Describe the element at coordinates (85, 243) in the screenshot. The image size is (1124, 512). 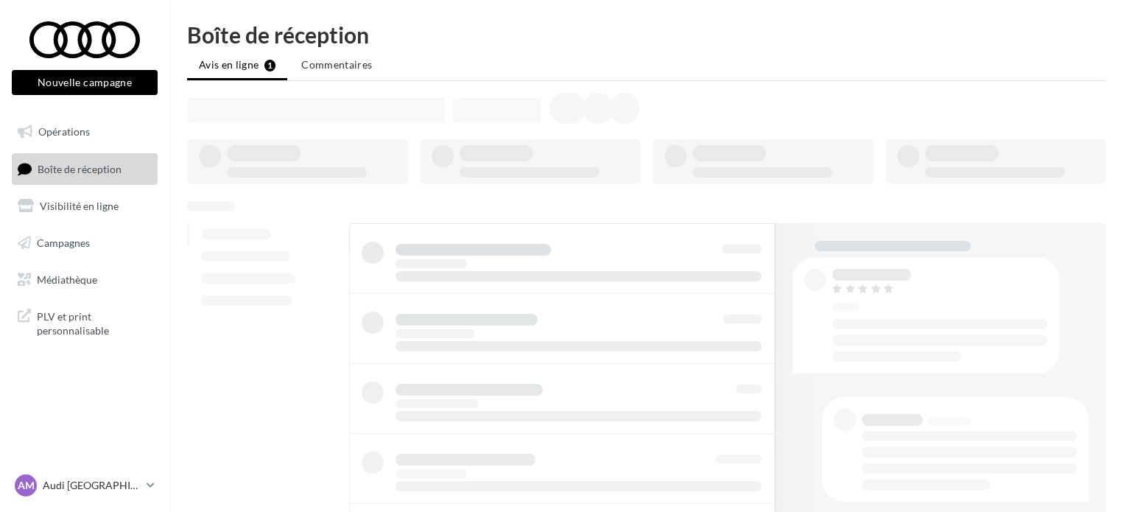
I see `a: Campagnes` at that location.